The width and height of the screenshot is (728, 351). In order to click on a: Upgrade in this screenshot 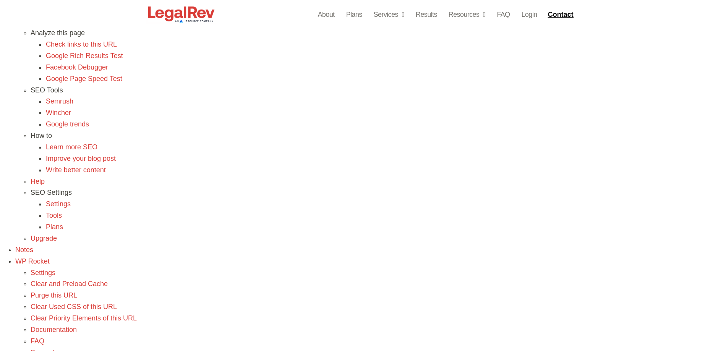, I will do `click(44, 238)`.